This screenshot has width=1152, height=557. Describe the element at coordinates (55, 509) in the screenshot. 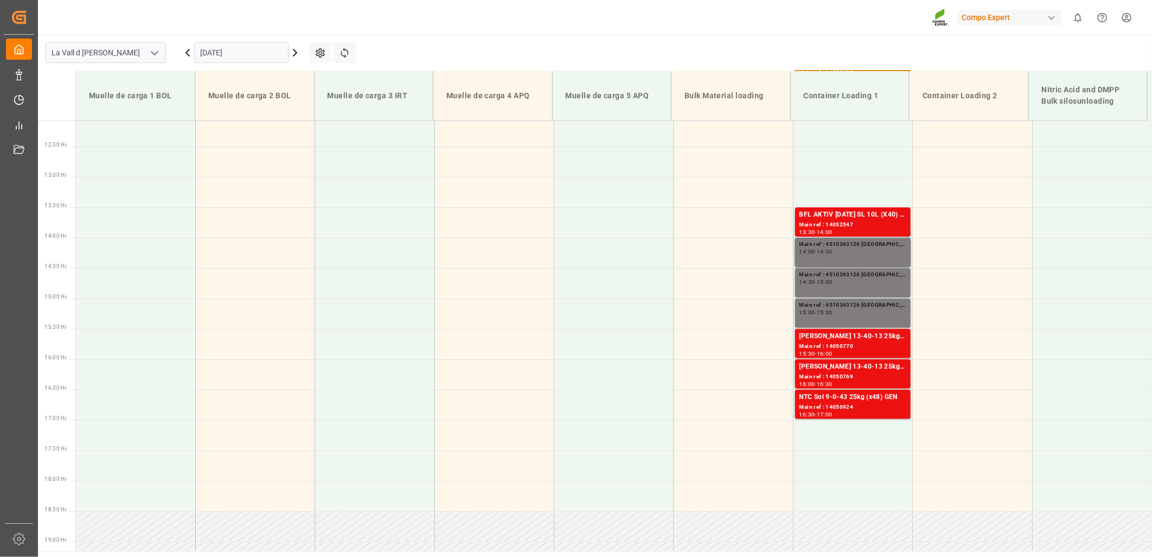

I see `span: 18:30 Hr` at that location.